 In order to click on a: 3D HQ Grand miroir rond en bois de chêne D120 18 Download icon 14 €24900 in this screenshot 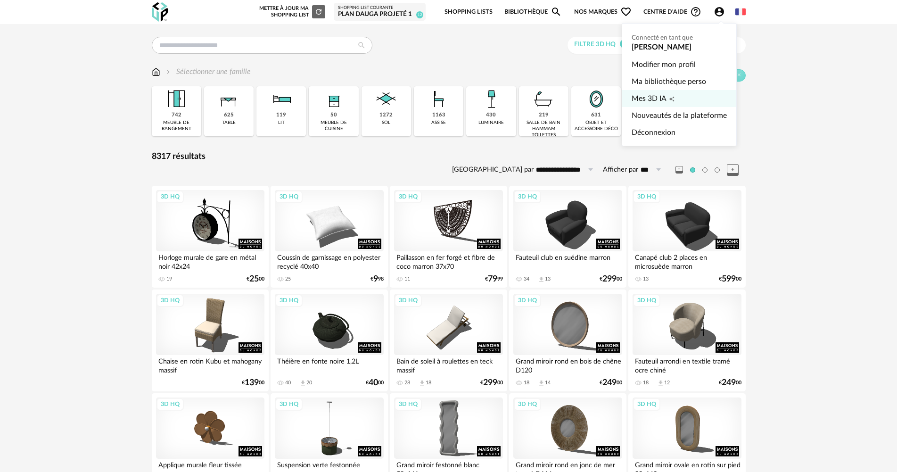, I will do `click(568, 340)`.